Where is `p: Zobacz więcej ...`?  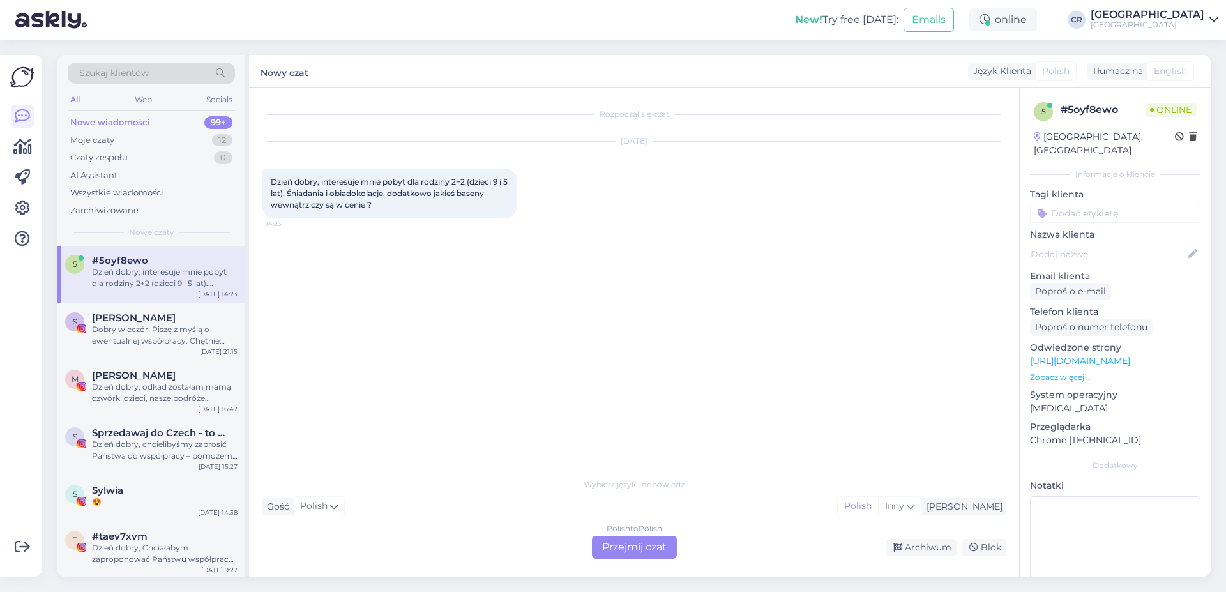 p: Zobacz więcej ... is located at coordinates (1115, 377).